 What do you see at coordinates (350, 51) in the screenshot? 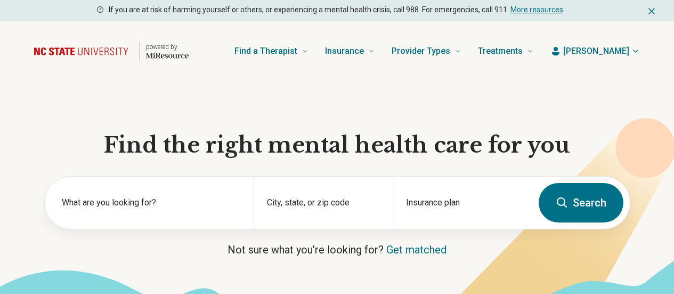
I see `a: Insurance` at bounding box center [350, 51].